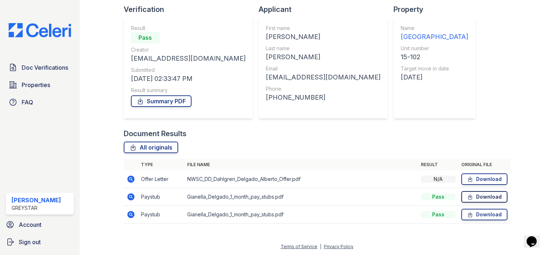 The image size is (554, 255). I want to click on a: Summary PDF, so click(161, 101).